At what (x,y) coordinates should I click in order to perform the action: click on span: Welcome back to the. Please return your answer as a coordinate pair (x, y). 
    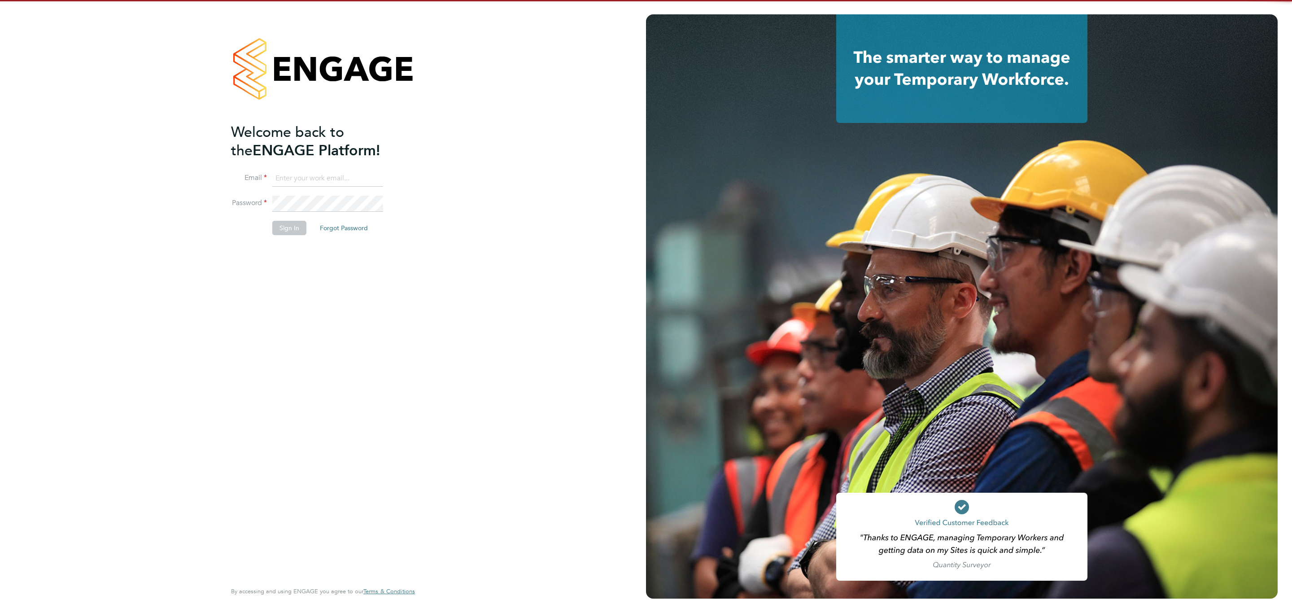
    Looking at the image, I should click on (288, 141).